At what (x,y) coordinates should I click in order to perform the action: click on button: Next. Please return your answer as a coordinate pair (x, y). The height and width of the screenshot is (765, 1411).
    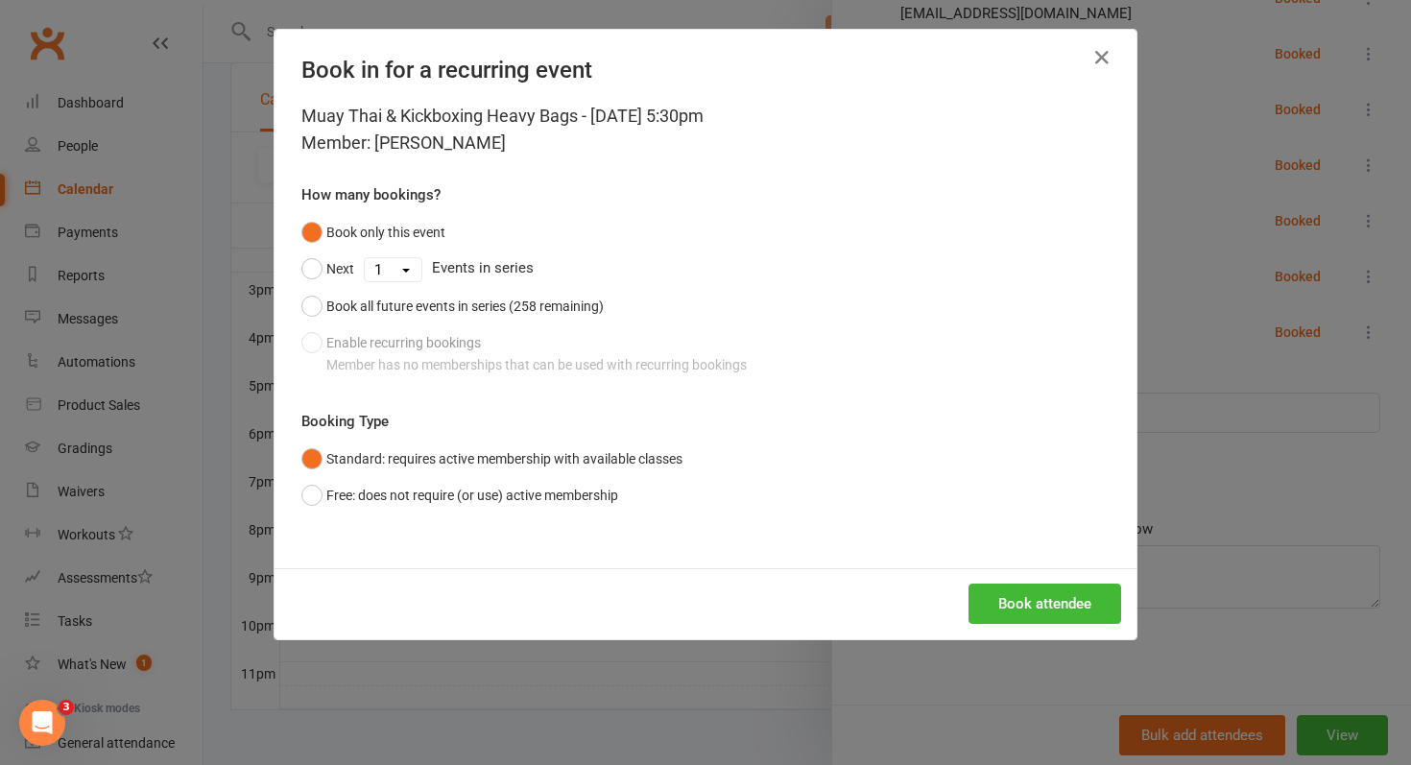
    Looking at the image, I should click on (327, 269).